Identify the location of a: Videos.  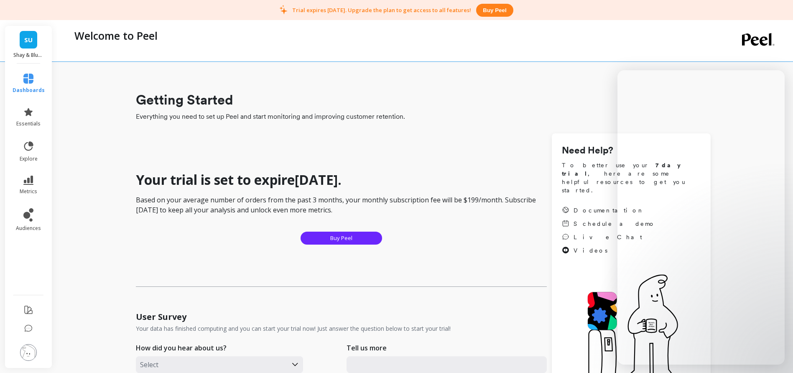
(609, 251).